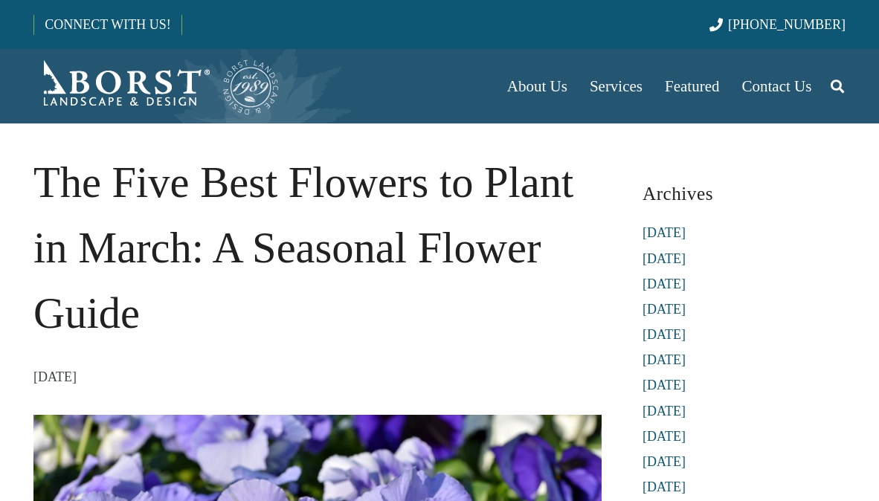  What do you see at coordinates (837, 86) in the screenshot?
I see `a: Search` at bounding box center [837, 86].